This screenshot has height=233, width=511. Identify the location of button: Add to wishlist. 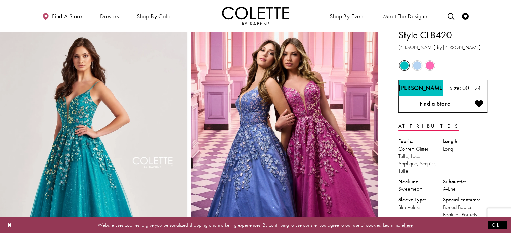
(479, 104).